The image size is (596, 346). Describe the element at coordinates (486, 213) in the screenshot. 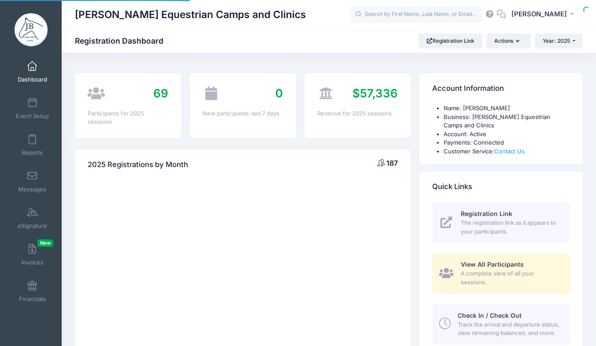

I see `span: Registration Link` at that location.